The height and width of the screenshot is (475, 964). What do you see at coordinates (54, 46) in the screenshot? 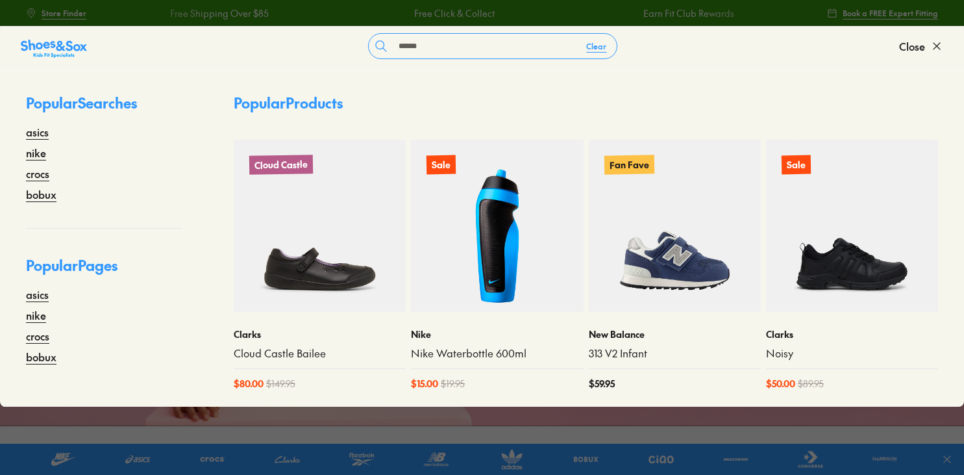
I see `a: Shoes &amp; Sox` at bounding box center [54, 46].